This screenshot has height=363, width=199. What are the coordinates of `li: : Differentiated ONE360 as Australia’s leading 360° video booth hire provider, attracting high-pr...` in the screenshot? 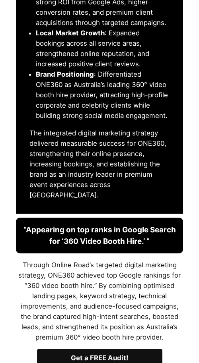 It's located at (103, 95).